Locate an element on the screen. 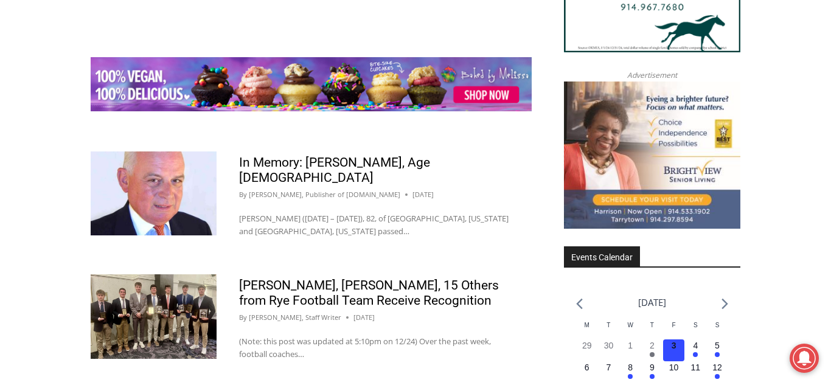 The width and height of the screenshot is (831, 385). span: W is located at coordinates (630, 325).